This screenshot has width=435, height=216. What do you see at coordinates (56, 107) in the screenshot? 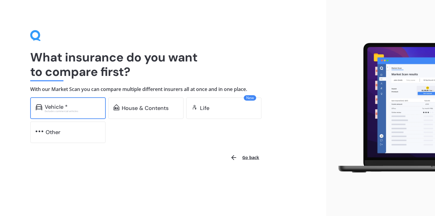
I see `div: Vehicle *` at bounding box center [56, 107].